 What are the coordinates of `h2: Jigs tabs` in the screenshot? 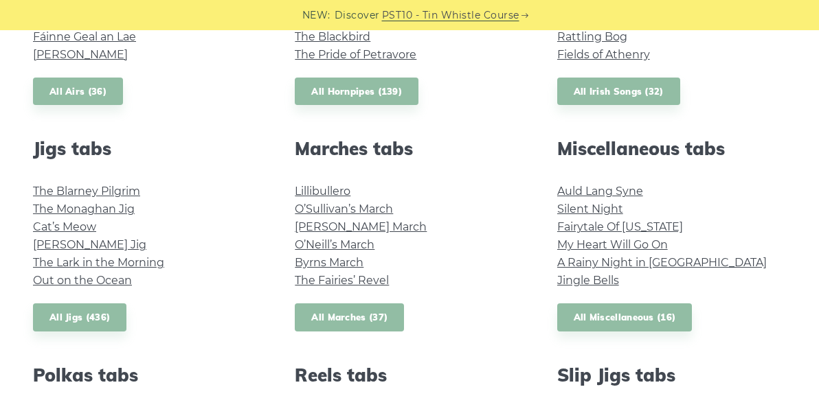 It's located at (147, 148).